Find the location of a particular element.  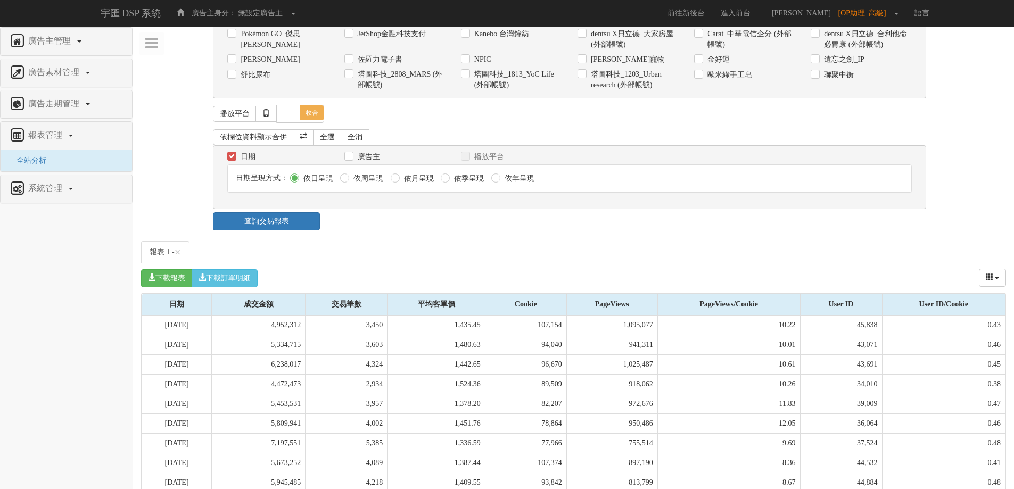

td: 918,062 is located at coordinates (611, 384).